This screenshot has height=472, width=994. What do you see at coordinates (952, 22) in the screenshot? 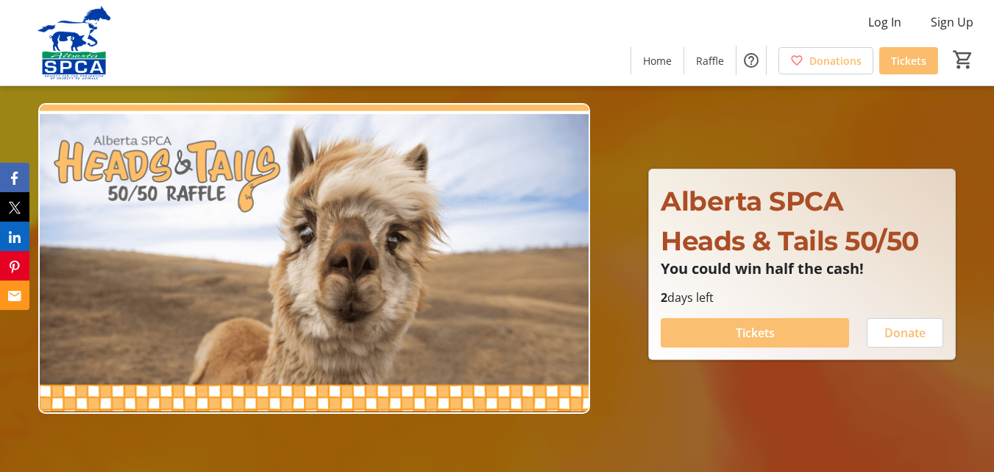
I see `button: Sign Up` at bounding box center [952, 22].